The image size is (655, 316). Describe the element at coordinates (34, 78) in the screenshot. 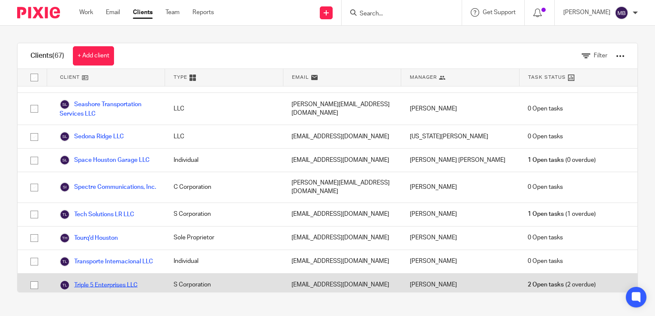

I see `input: Select all` at that location.